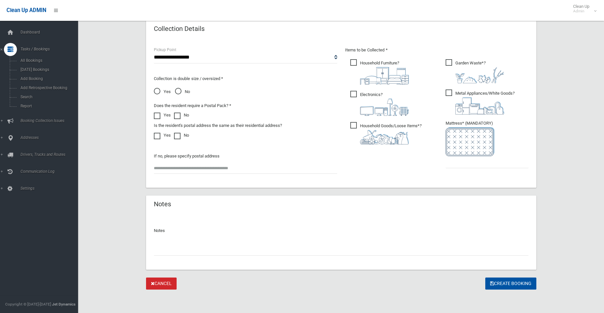 This screenshot has height=313, width=604. What do you see at coordinates (475, 71) in the screenshot?
I see `span: Garden Waste*` at bounding box center [475, 71].